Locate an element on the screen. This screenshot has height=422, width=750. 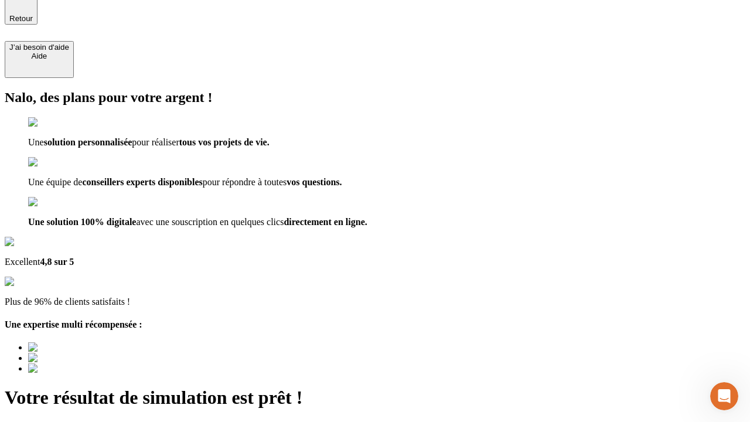
div: Aide is located at coordinates (39, 56).